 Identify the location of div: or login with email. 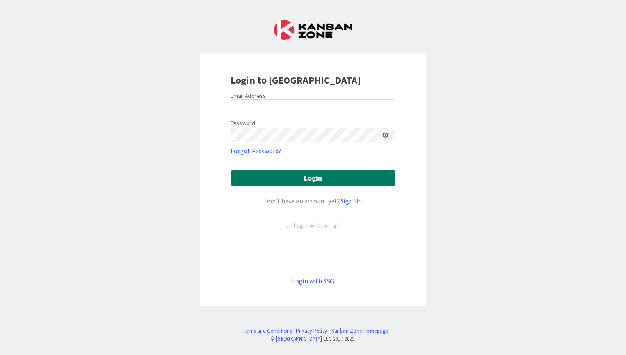
(313, 225).